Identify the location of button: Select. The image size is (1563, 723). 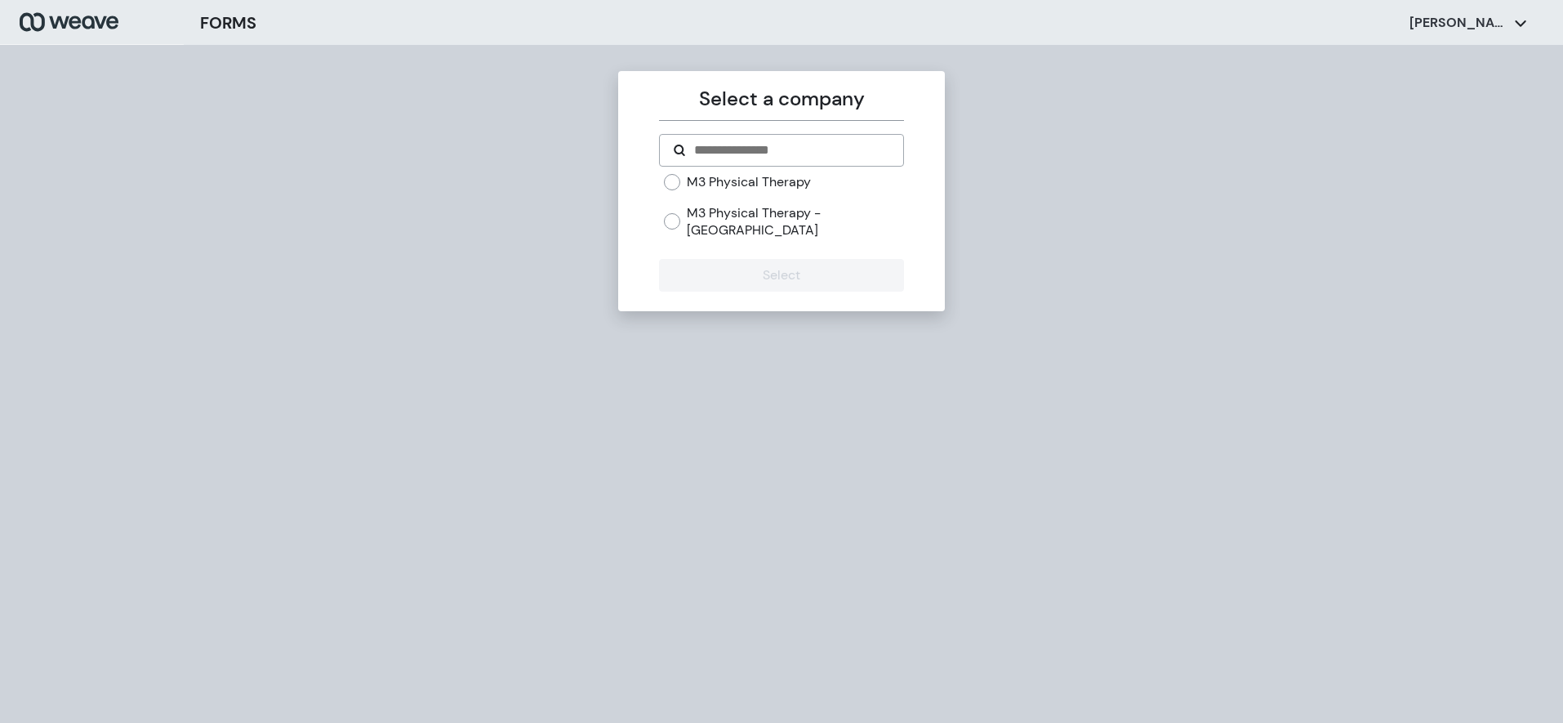
(781, 275).